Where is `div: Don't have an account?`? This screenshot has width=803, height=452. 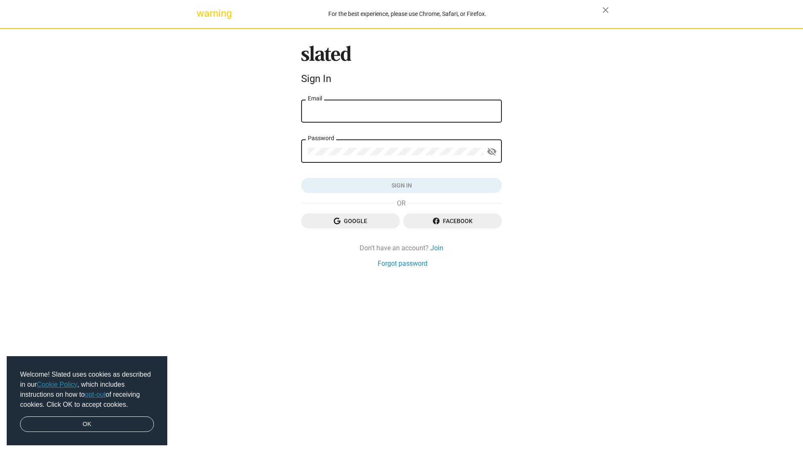 div: Don't have an account? is located at coordinates (402, 248).